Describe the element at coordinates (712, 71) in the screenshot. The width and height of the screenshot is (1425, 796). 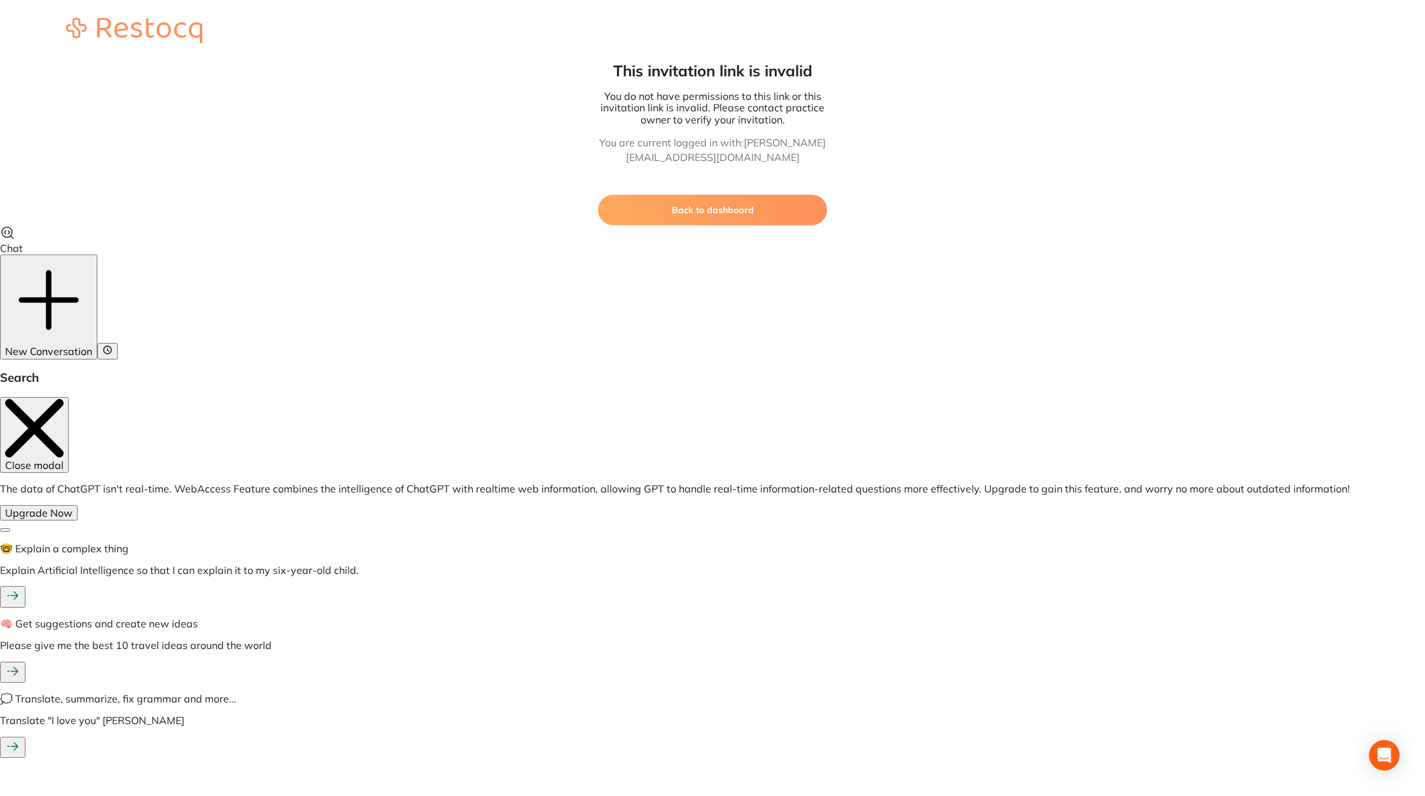
I see `h1: This invitation link is invalid` at that location.